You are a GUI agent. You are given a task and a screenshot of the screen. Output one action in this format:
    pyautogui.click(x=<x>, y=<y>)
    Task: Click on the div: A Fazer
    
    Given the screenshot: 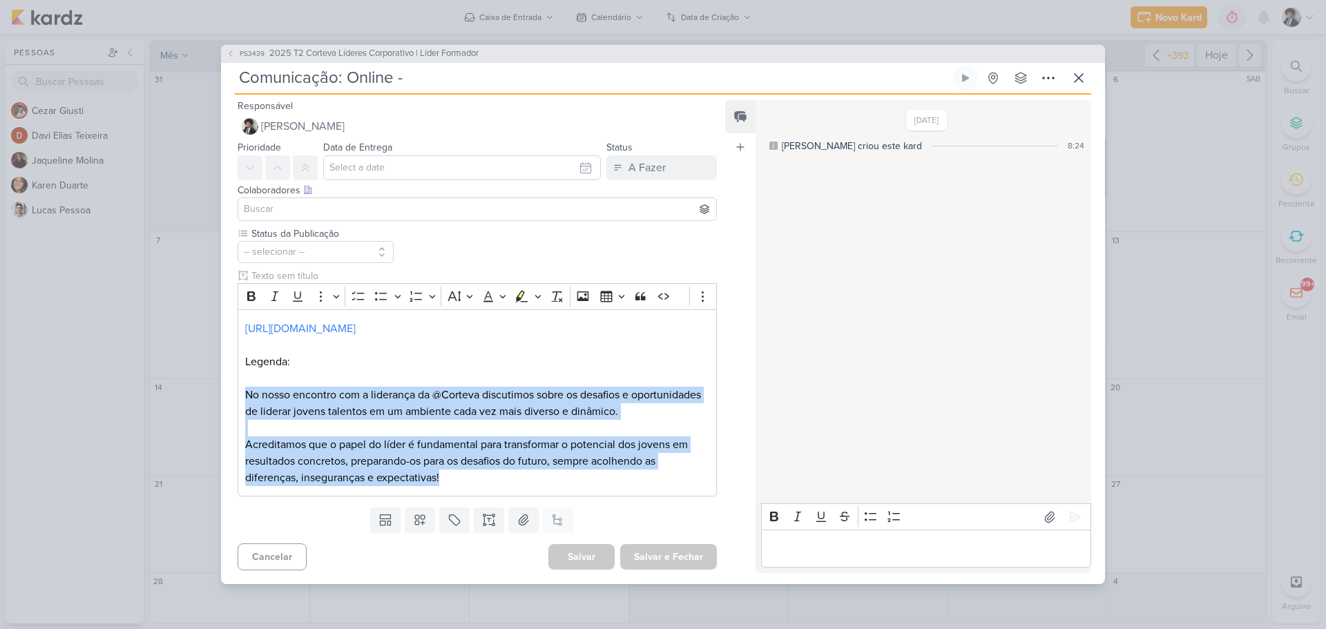 What is the action you would take?
    pyautogui.click(x=647, y=168)
    